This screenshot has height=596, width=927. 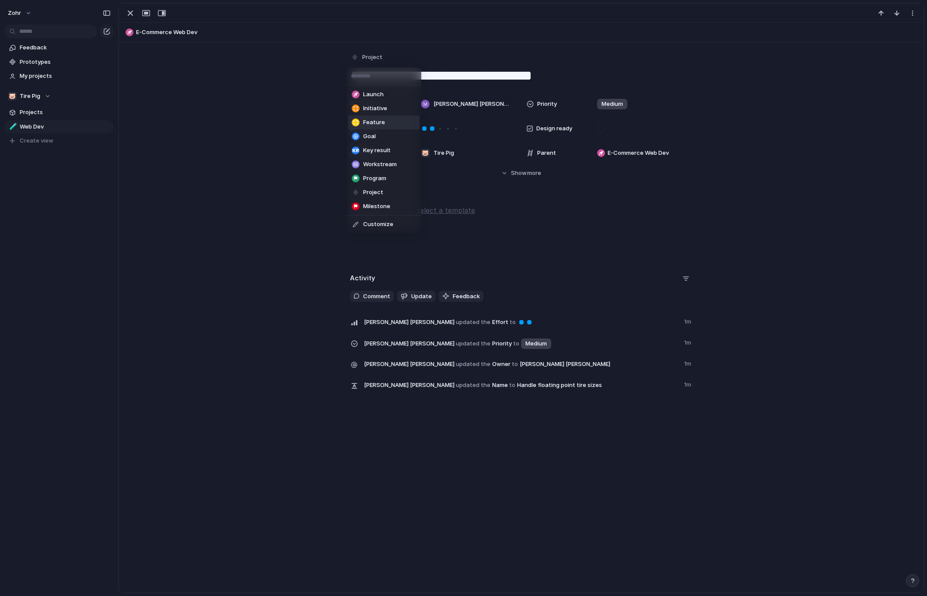 I want to click on span: Customize, so click(x=378, y=224).